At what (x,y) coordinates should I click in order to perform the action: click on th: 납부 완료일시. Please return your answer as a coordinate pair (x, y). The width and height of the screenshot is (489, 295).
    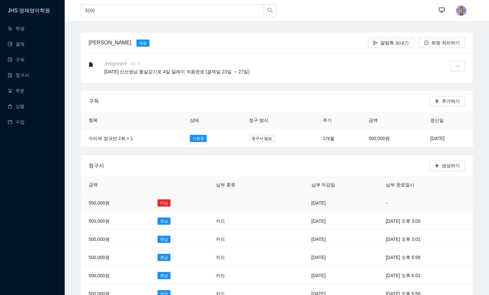
    Looking at the image, I should click on (426, 185).